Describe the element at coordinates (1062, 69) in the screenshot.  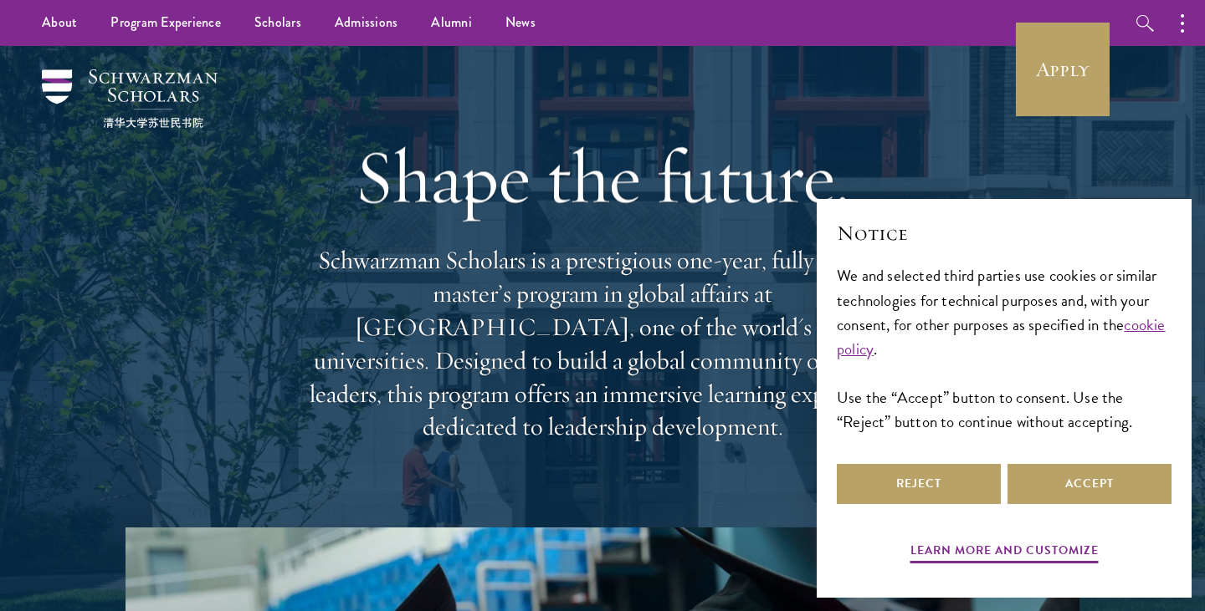
I see `a: Apply` at that location.